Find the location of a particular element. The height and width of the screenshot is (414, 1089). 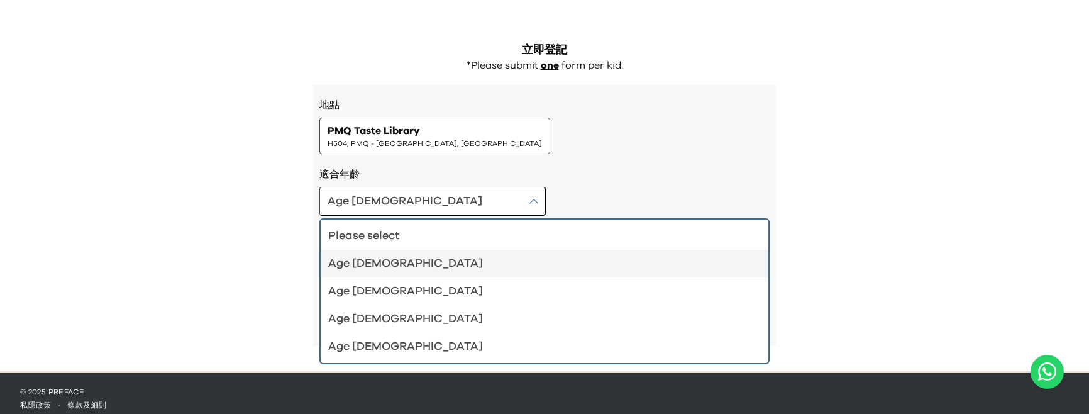

h2: 立即登記 is located at coordinates (544, 50).